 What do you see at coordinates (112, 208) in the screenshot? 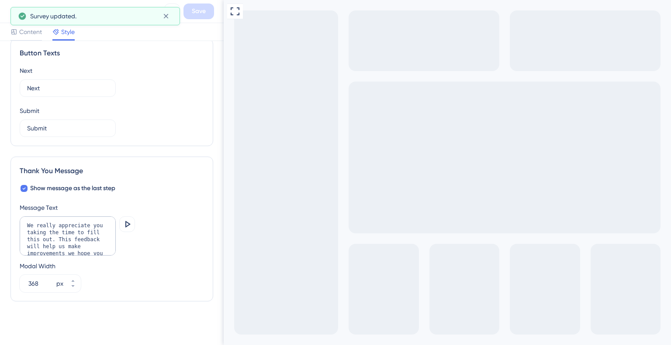
I see `div: Message Text` at bounding box center [112, 208].